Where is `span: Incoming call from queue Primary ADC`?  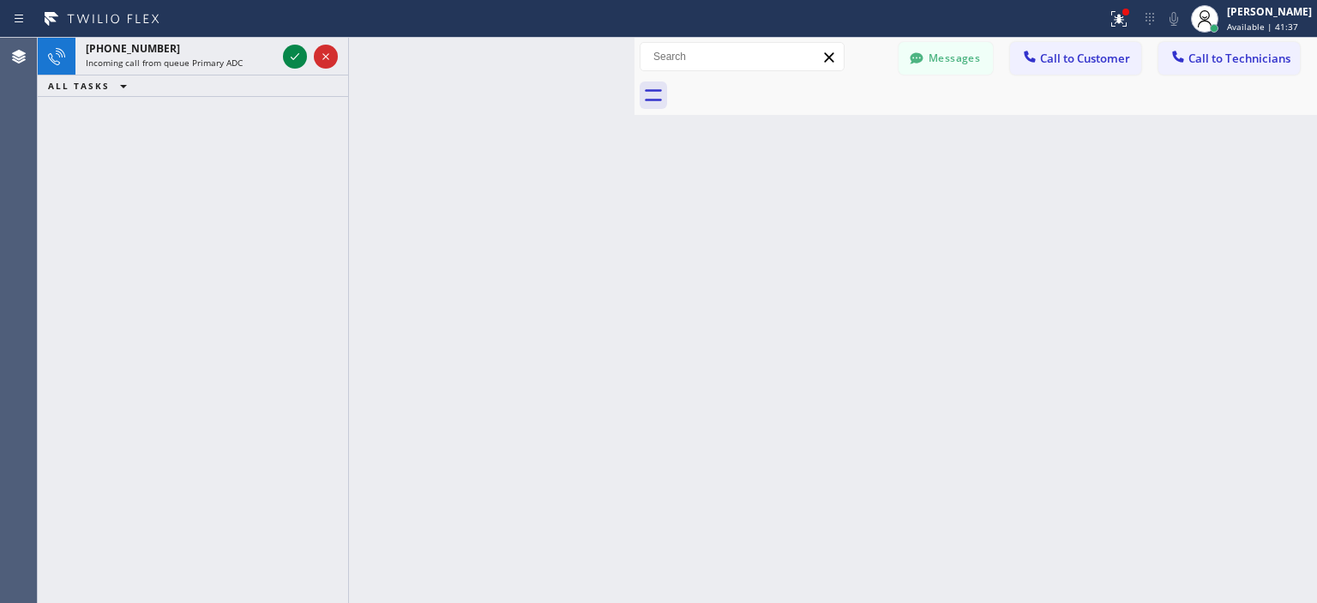 span: Incoming call from queue Primary ADC is located at coordinates (164, 63).